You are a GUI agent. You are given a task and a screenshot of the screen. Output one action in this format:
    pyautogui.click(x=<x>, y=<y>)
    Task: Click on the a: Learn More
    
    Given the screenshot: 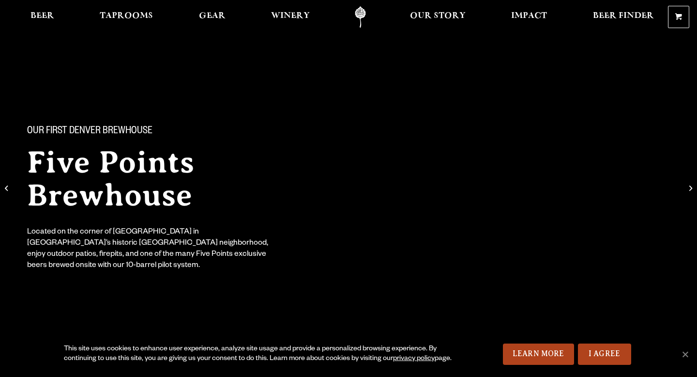 What is the action you would take?
    pyautogui.click(x=538, y=354)
    